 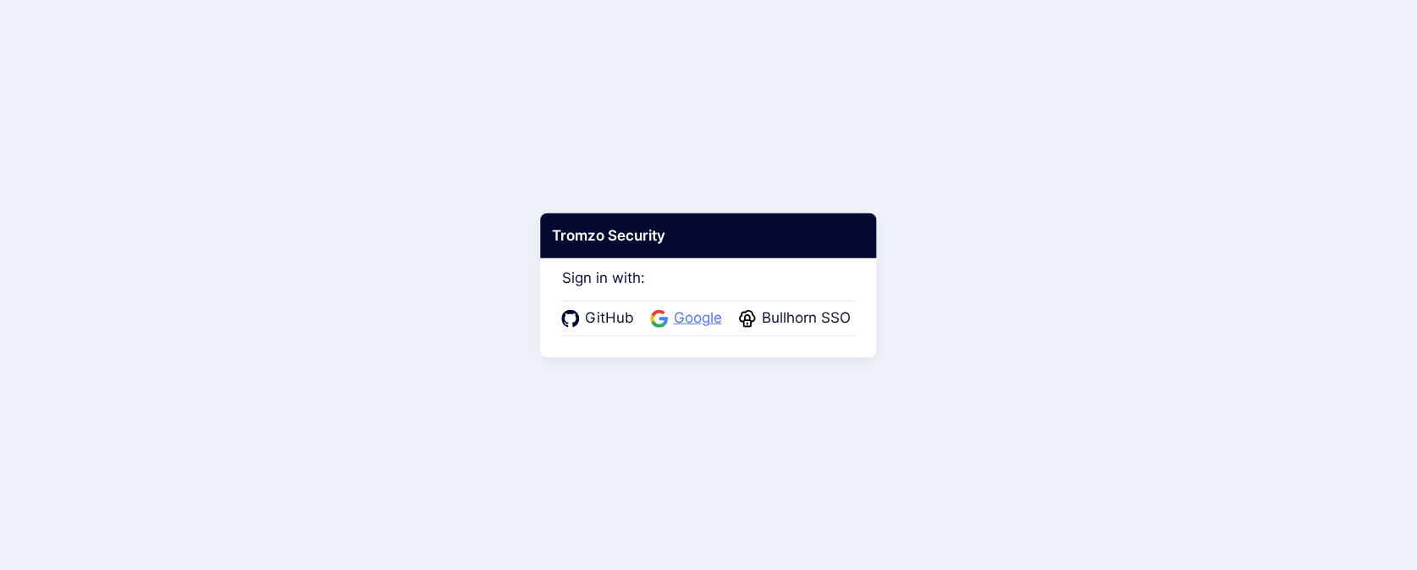 I want to click on div: Sign in with:, so click(x=709, y=290).